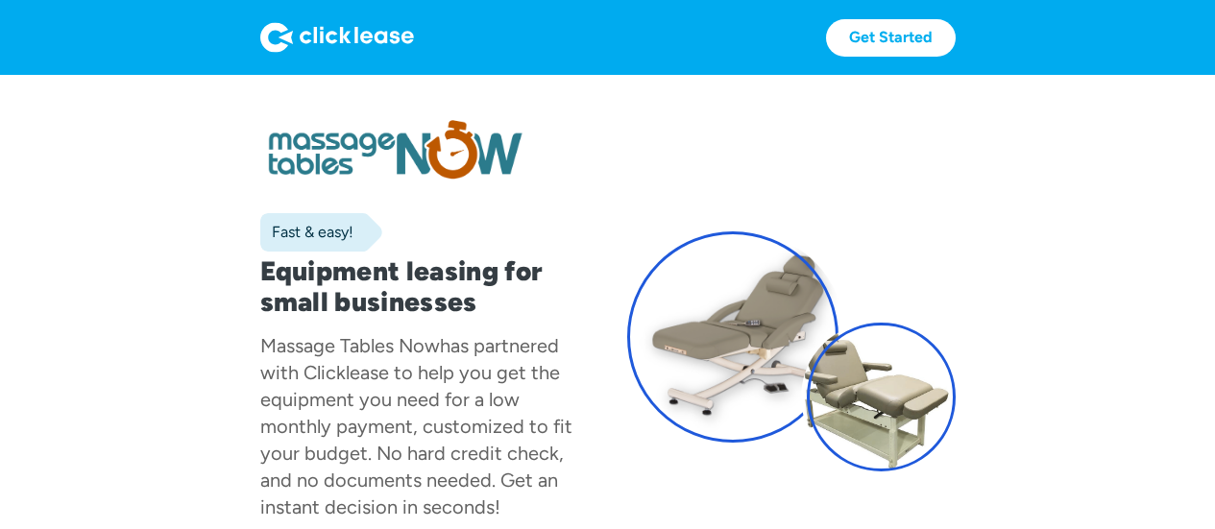 This screenshot has height=529, width=1215. What do you see at coordinates (350, 346) in the screenshot?
I see `div: Massage Tables Now` at bounding box center [350, 346].